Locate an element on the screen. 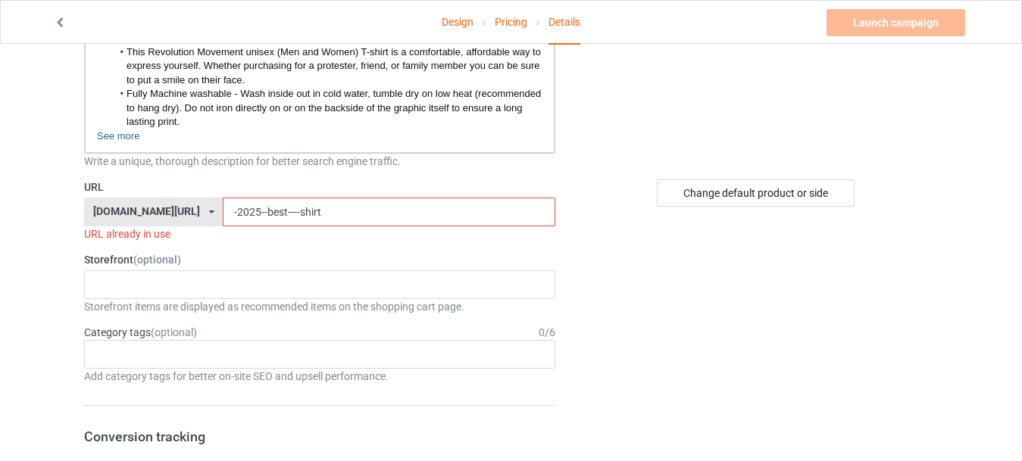 Image resolution: width=1022 pixels, height=461 pixels. div: URL already in use is located at coordinates (320, 234).